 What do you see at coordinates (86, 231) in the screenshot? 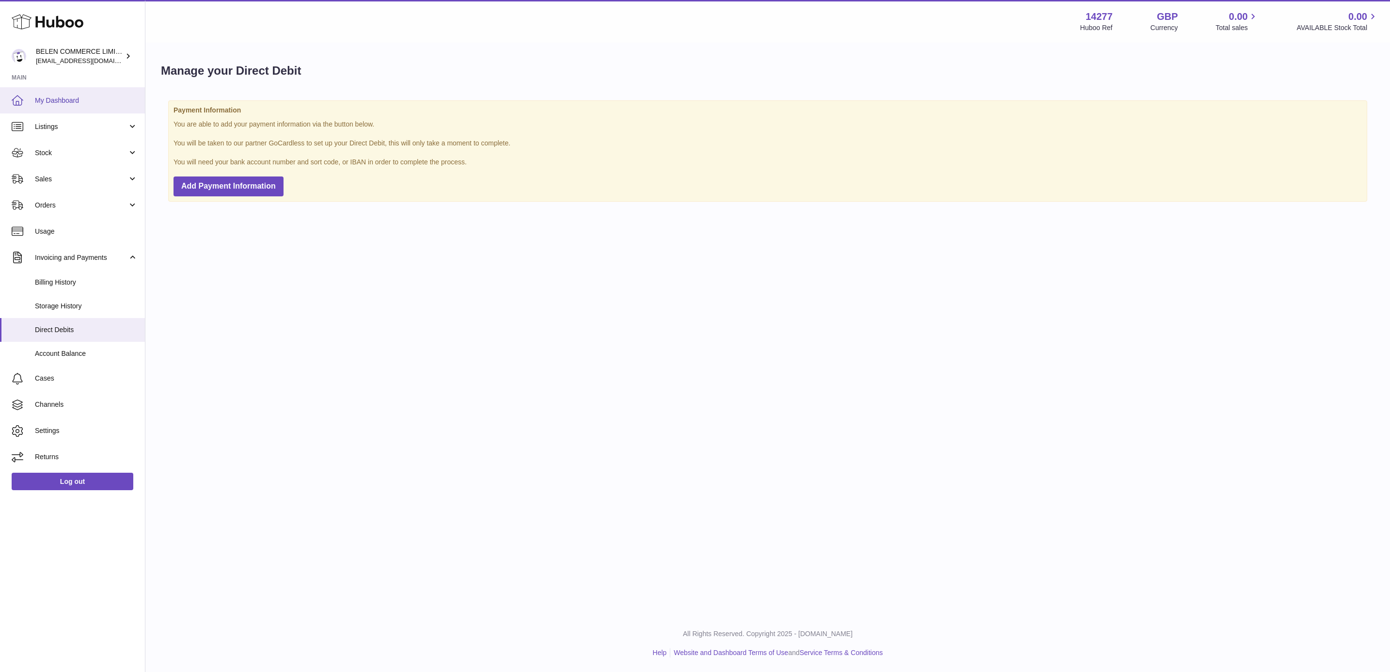
I see `span: Usage` at bounding box center [86, 231].